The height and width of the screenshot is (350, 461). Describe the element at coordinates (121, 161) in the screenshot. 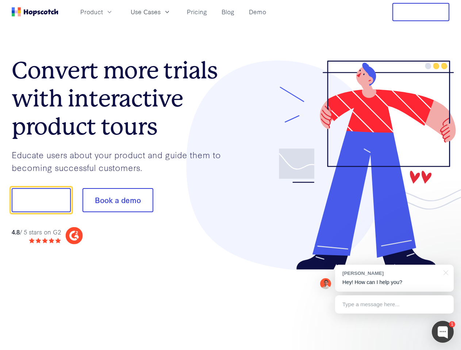

I see `p: Educate users about your product and guide them to becoming successful customers.` at that location.